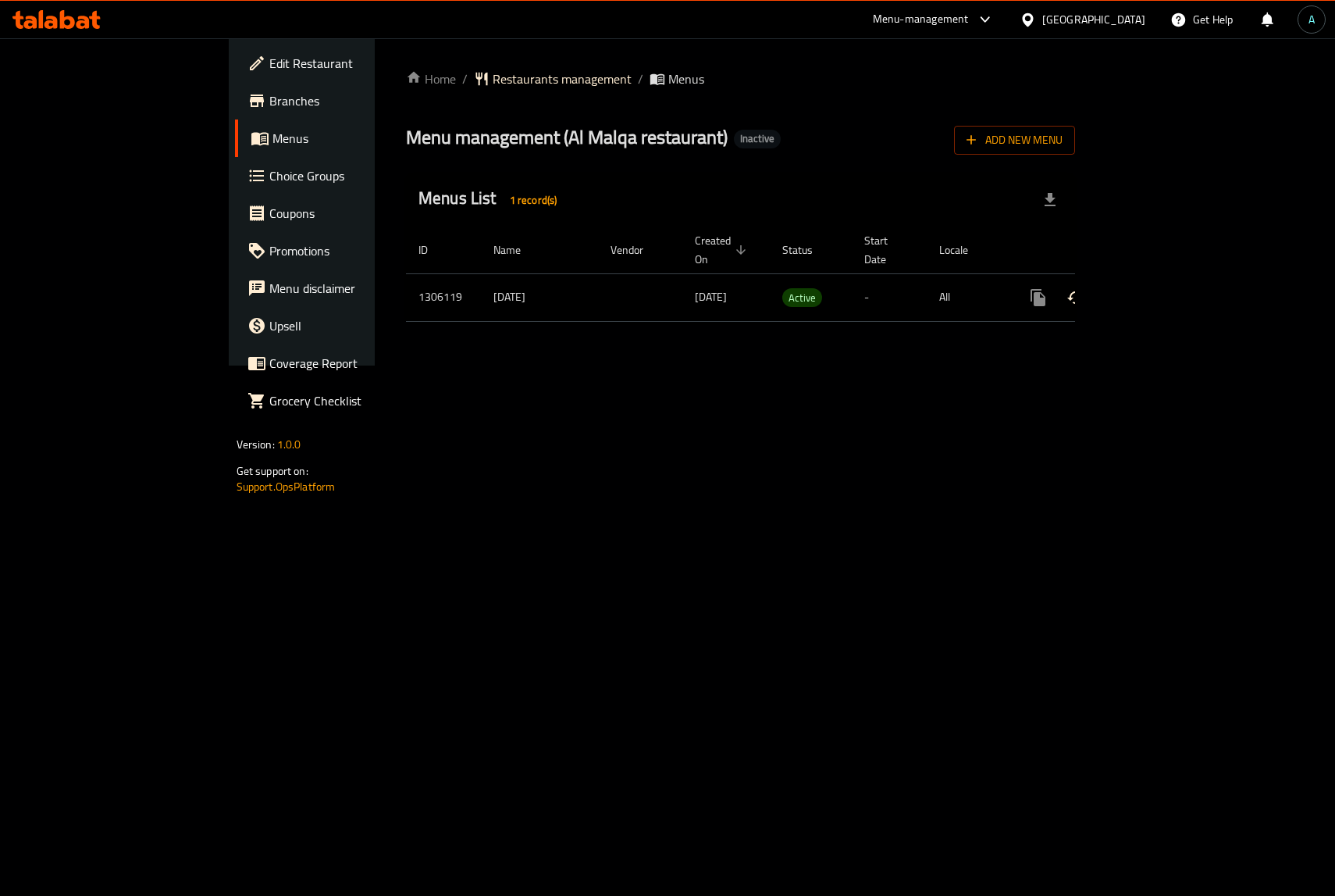 This screenshot has width=1335, height=896. I want to click on a: Coupons, so click(344, 214).